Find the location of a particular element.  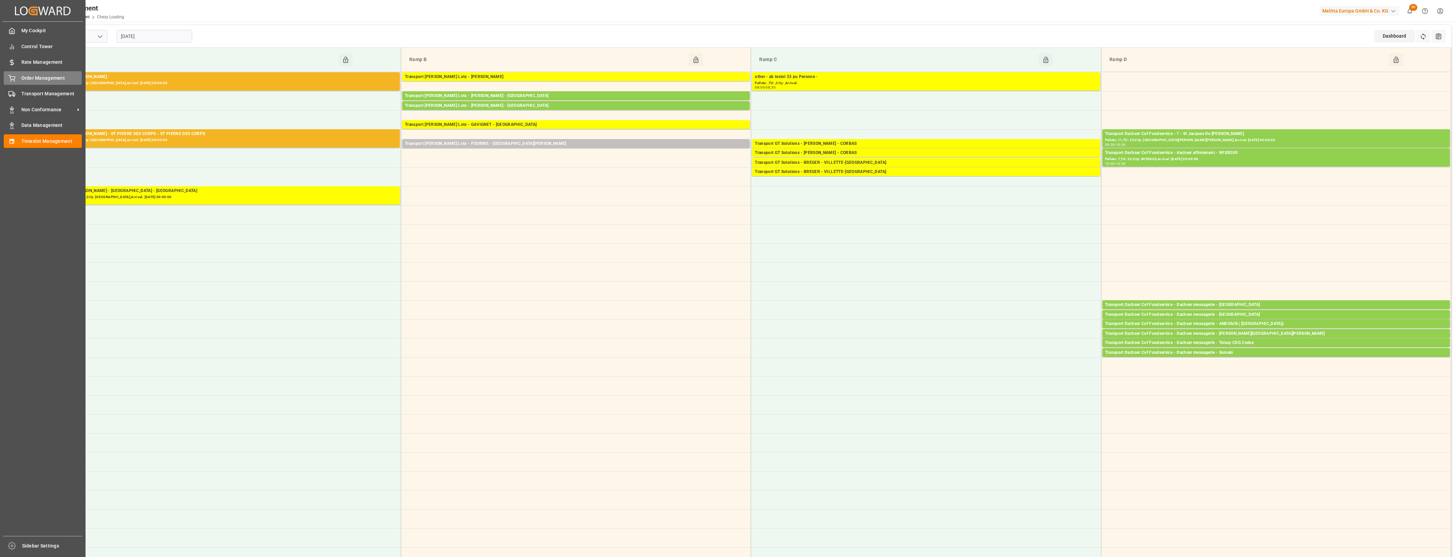

button: open menu is located at coordinates (100, 36).